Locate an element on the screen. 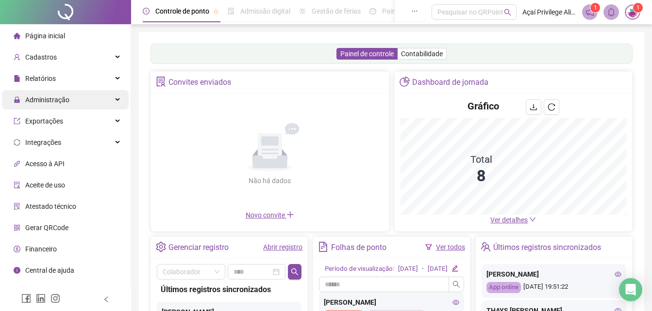 This screenshot has width=652, height=311. span: notification is located at coordinates (589, 12).